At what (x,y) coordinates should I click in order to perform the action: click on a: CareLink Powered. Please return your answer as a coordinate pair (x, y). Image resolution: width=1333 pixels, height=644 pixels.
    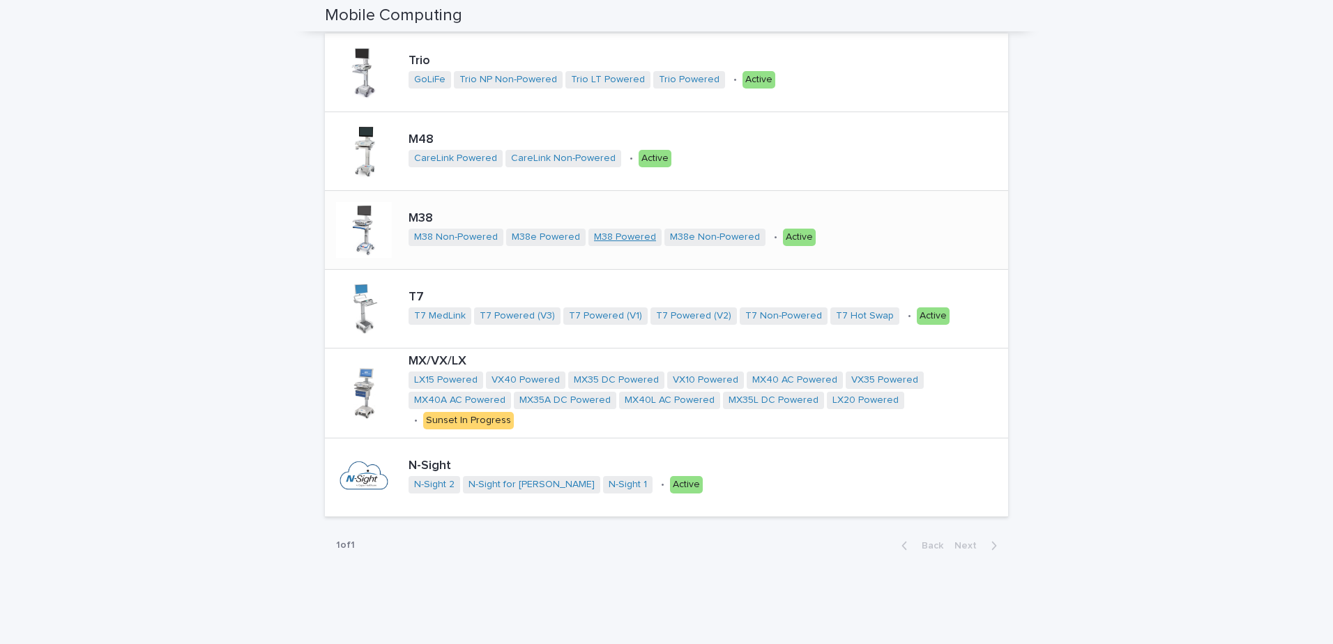
    Looking at the image, I should click on (455, 158).